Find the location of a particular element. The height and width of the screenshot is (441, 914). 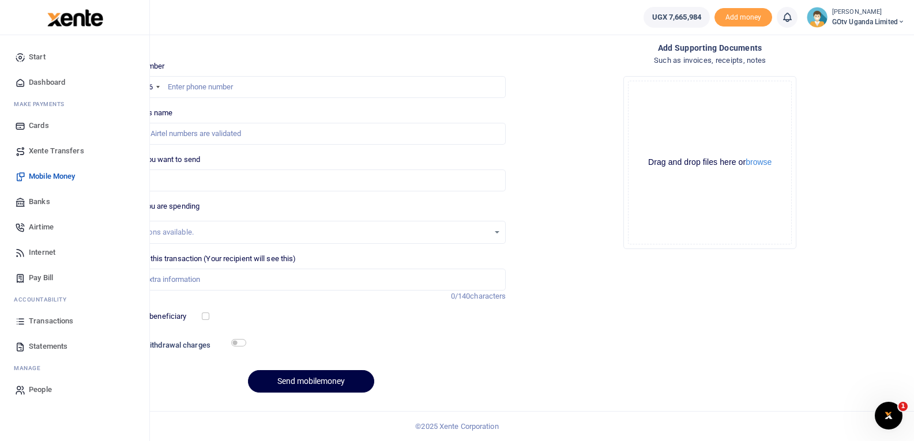

span: Mobile Money is located at coordinates (52, 176).